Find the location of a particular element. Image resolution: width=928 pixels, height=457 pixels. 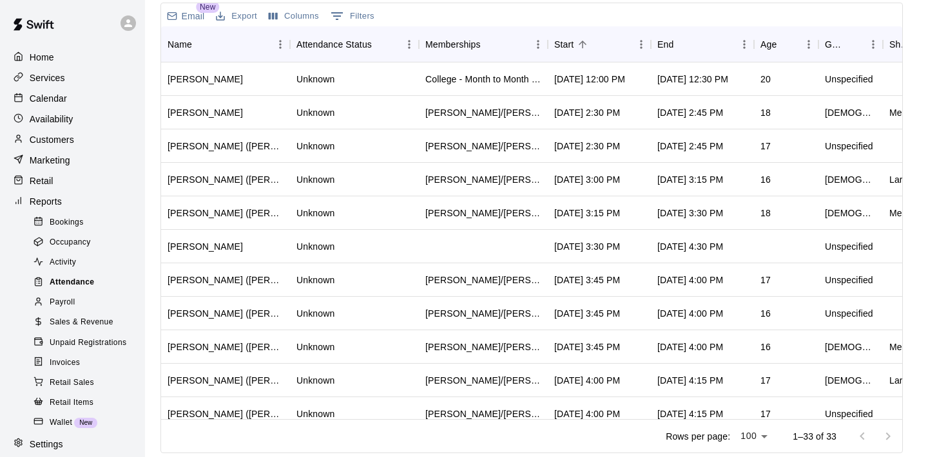

div: Aiden Cody is located at coordinates (205, 79).